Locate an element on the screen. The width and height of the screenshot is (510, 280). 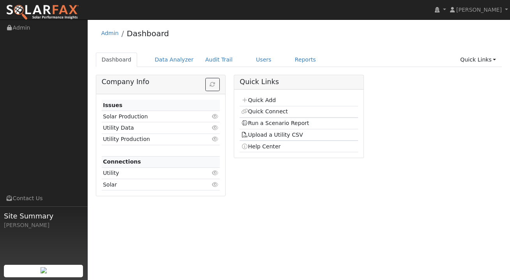
a: Admin is located at coordinates (110, 33).